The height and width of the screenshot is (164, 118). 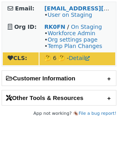 What do you see at coordinates (87, 27) in the screenshot?
I see `a: On Staging` at bounding box center [87, 27].